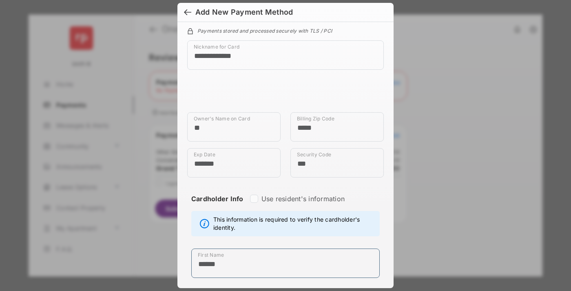  I want to click on strong: Cardholder Info, so click(217, 206).